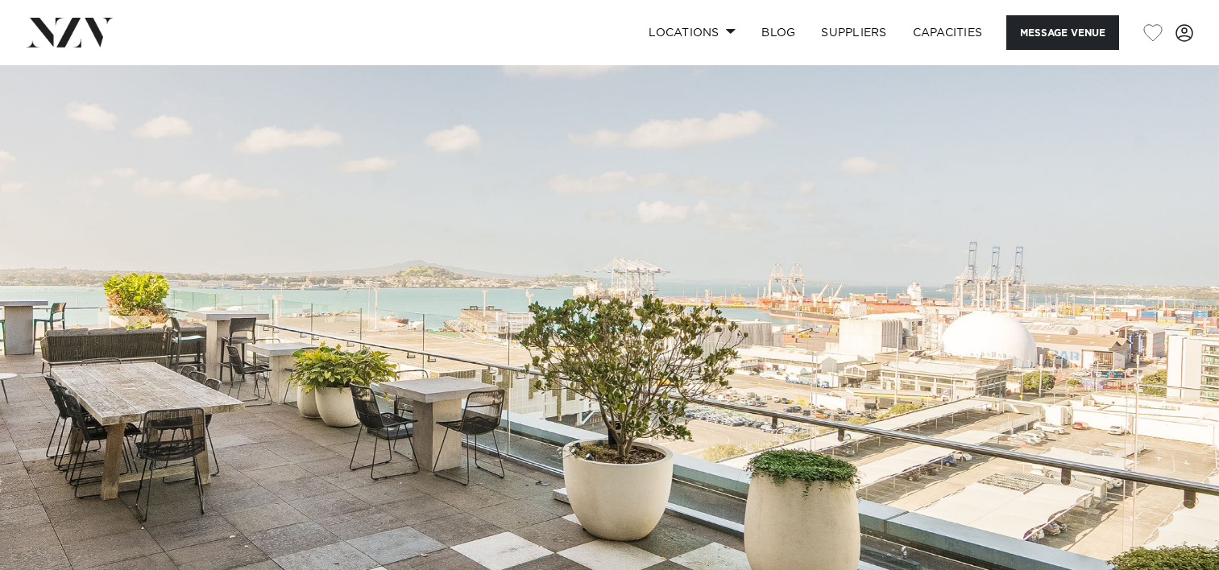  What do you see at coordinates (853, 32) in the screenshot?
I see `a: SUPPLIERS` at bounding box center [853, 32].